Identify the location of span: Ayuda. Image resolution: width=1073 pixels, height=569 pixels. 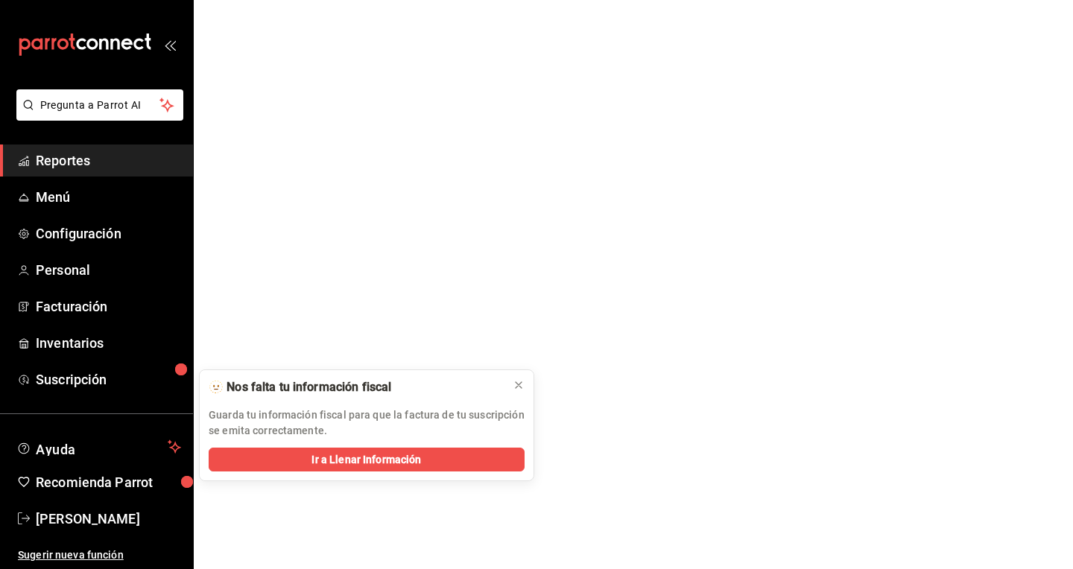
(98, 447).